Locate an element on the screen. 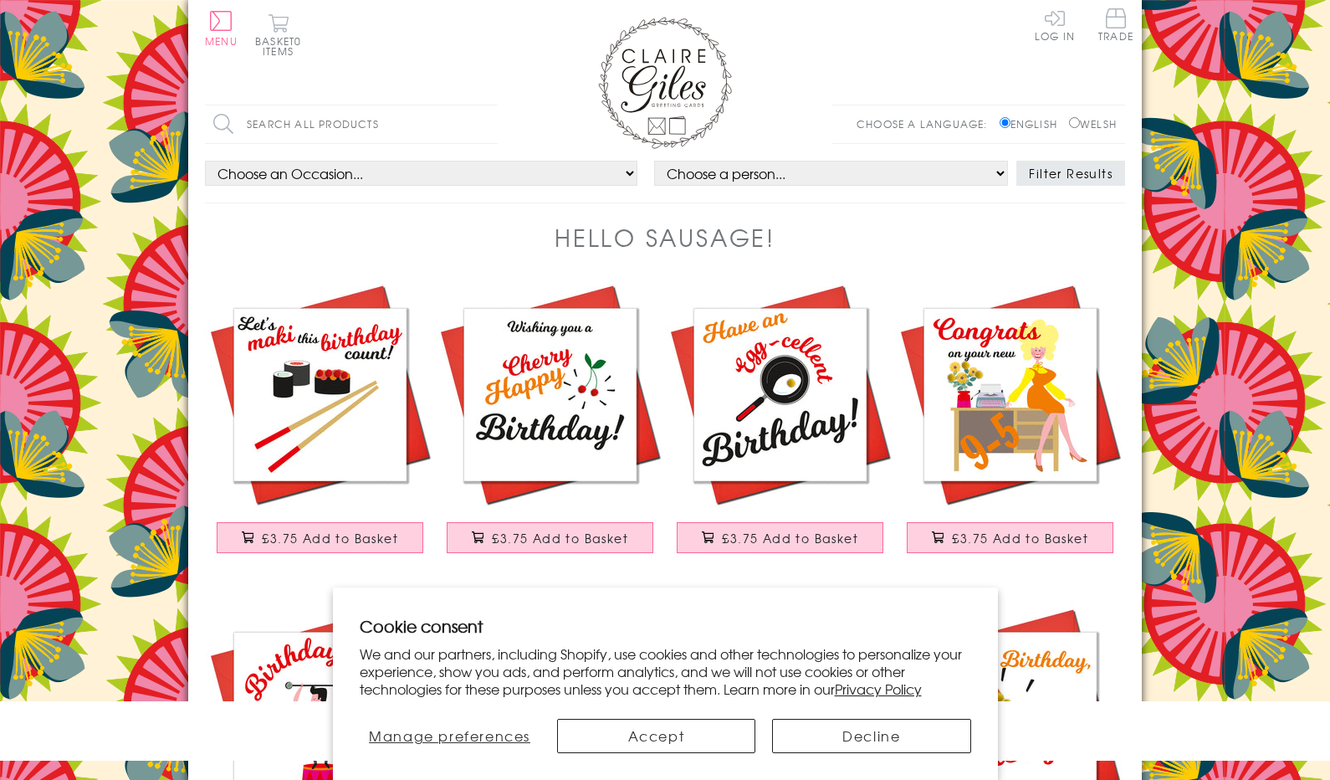 Image resolution: width=1330 pixels, height=780 pixels. p: We and our partners, including Shopify, use cookies and other technologies to personalize your ex... is located at coordinates (665, 671).